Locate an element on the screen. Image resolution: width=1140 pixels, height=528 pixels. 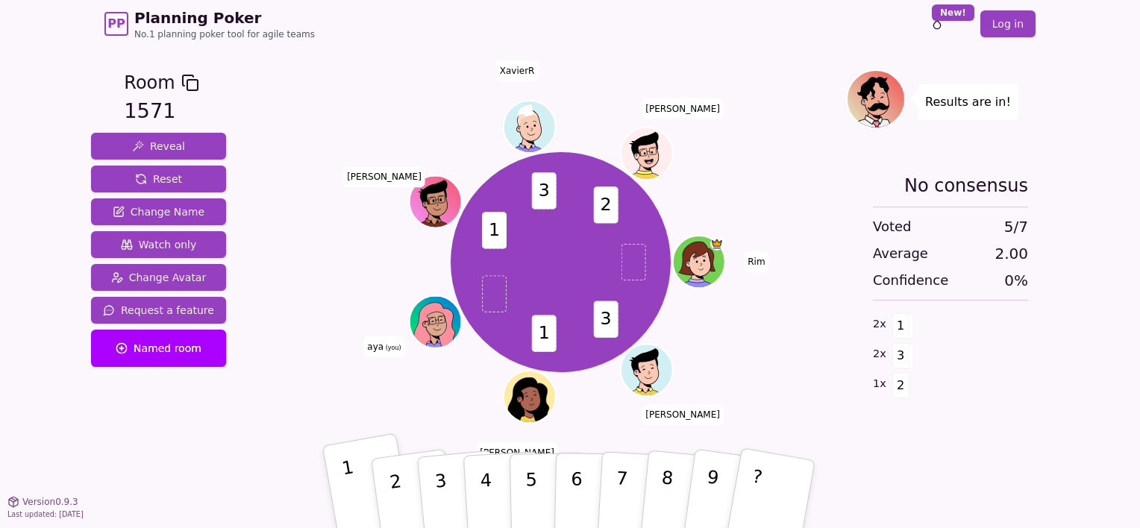
div: 1571 is located at coordinates (161, 111).